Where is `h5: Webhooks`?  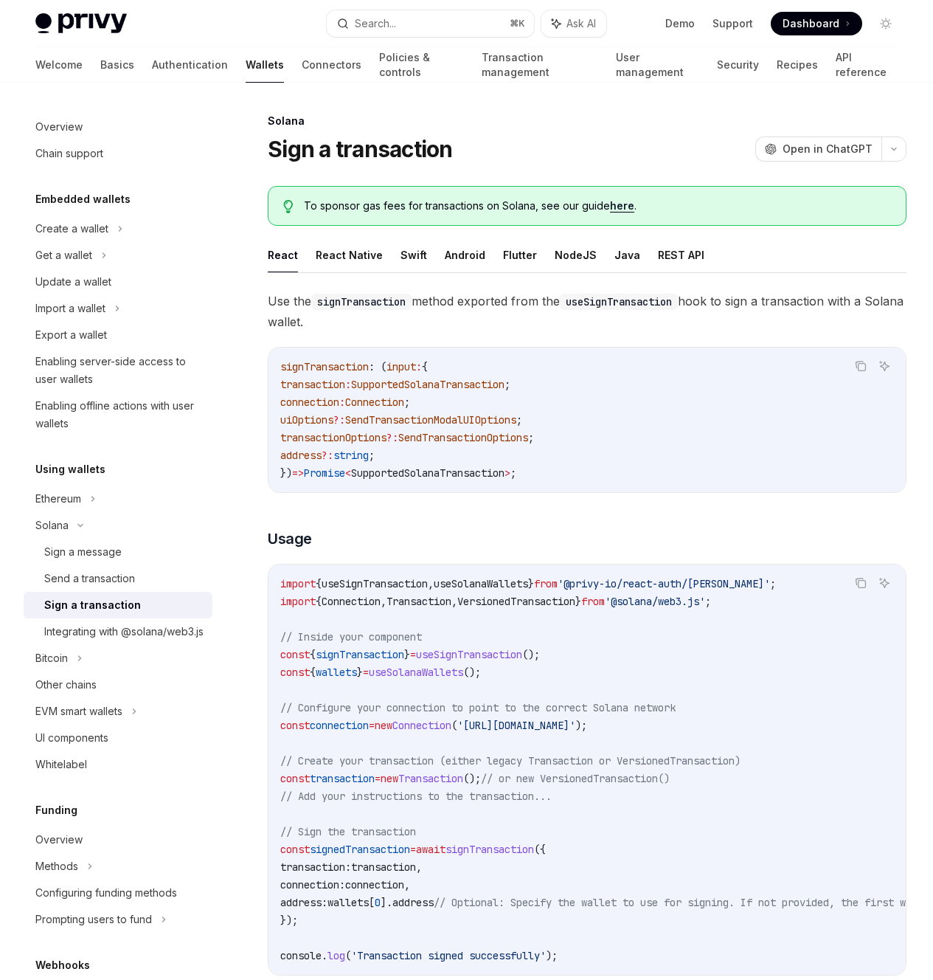 h5: Webhooks is located at coordinates (63, 965).